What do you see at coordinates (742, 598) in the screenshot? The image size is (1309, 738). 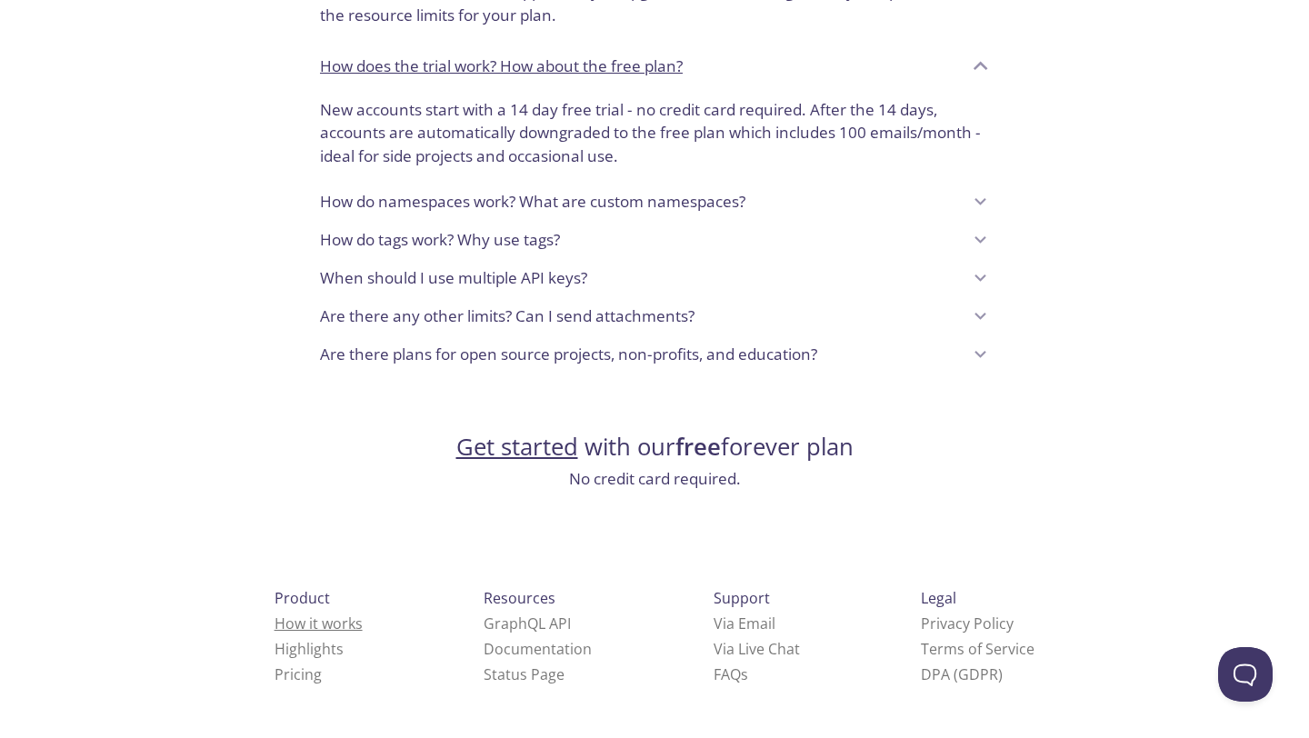 I see `span: Support` at bounding box center [742, 598].